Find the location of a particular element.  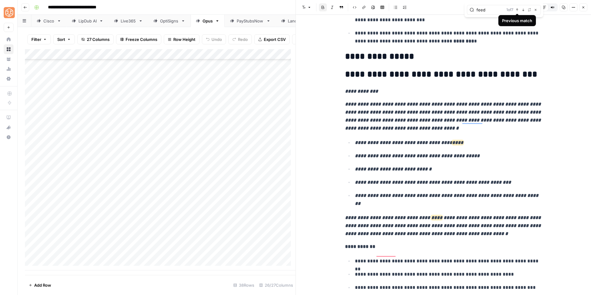

a: LipDub AI is located at coordinates (87, 21).